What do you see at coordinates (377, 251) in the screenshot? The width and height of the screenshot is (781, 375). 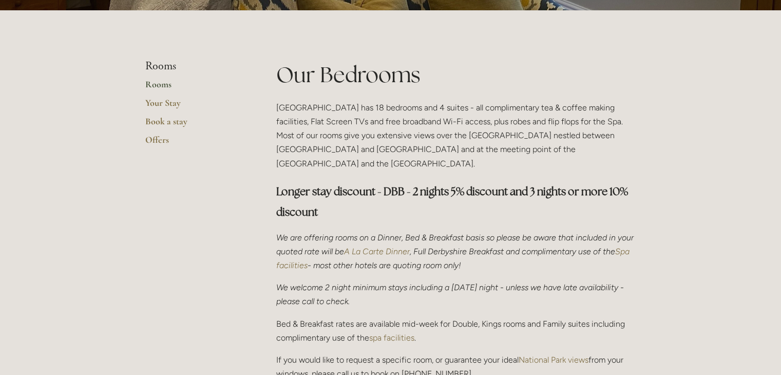 I see `em: A La Carte Dinner` at bounding box center [377, 251].